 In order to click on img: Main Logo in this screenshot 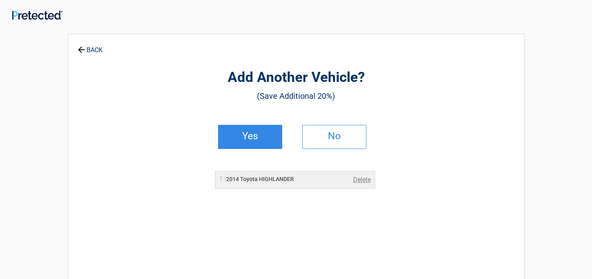, I will do `click(37, 15)`.